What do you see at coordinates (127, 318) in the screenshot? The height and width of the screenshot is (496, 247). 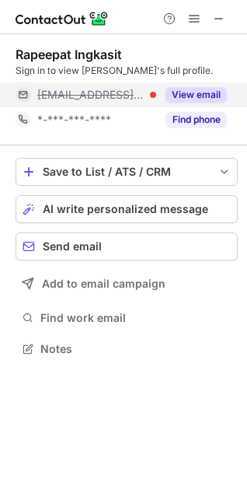 I see `button: Find work email` at bounding box center [127, 318].